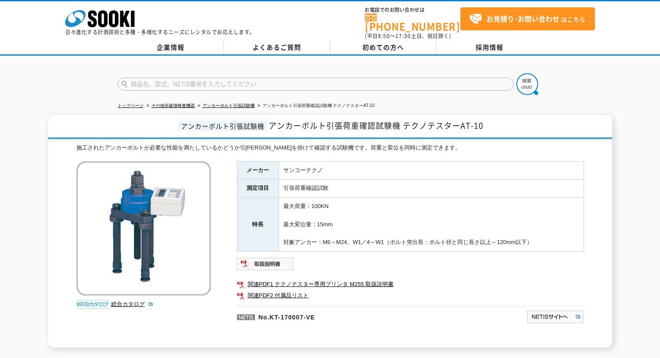 This screenshot has width=660, height=358. Describe the element at coordinates (410, 296) in the screenshot. I see `a: 関連PDF2 付属品リスト` at that location.